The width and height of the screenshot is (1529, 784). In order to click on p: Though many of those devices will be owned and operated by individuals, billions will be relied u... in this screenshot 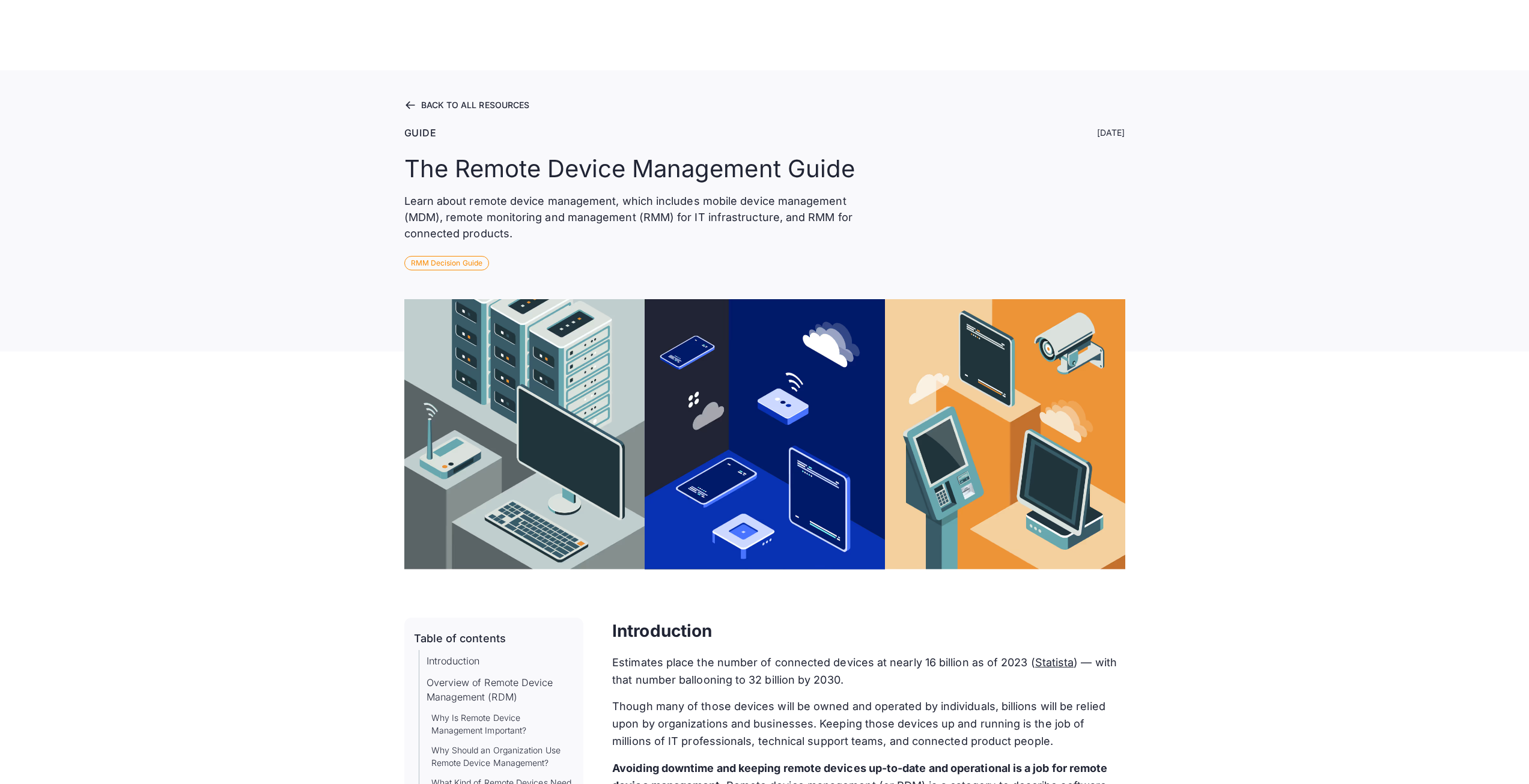, I will do `click(868, 723)`.